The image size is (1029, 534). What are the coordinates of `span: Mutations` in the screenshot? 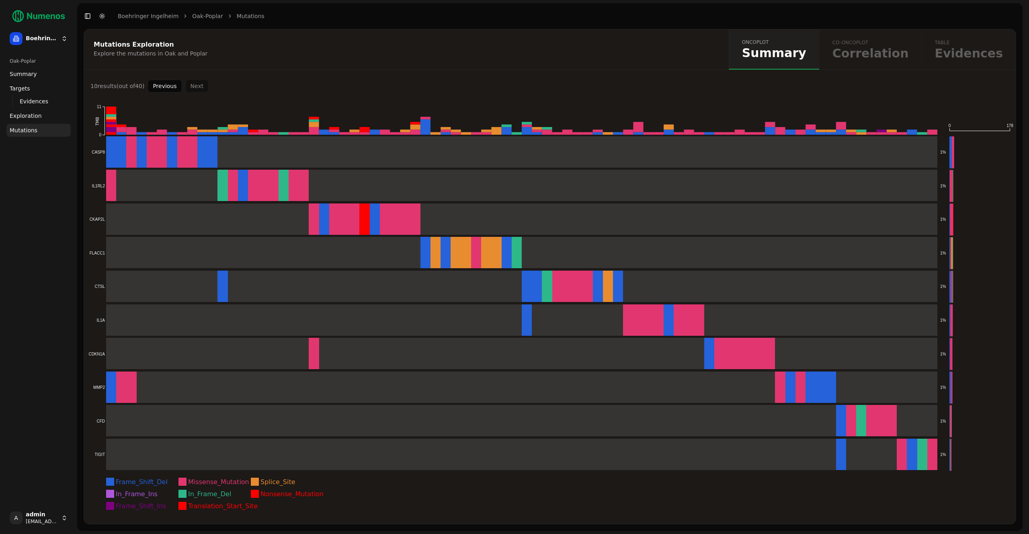 It's located at (23, 130).